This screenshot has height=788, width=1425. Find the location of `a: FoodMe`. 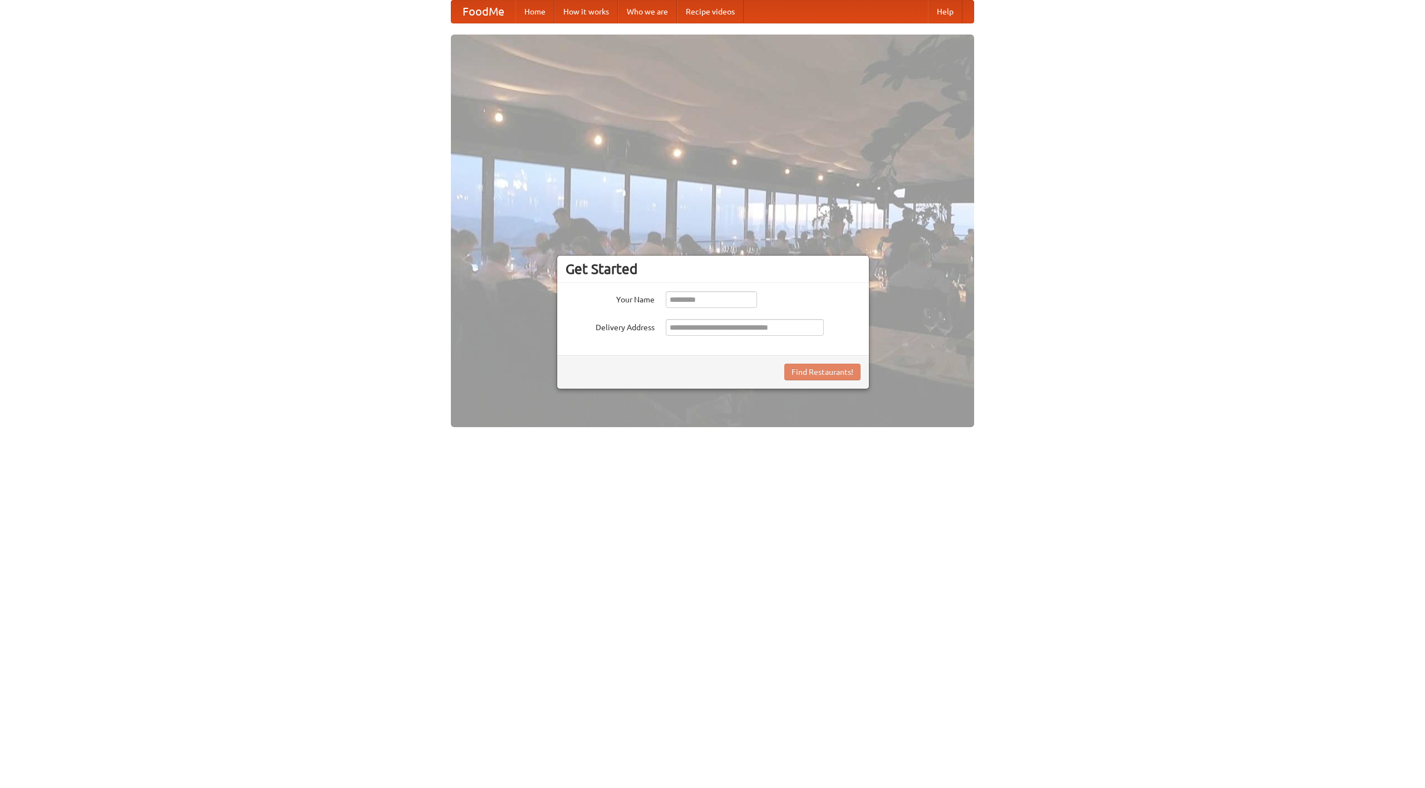

a: FoodMe is located at coordinates (483, 12).